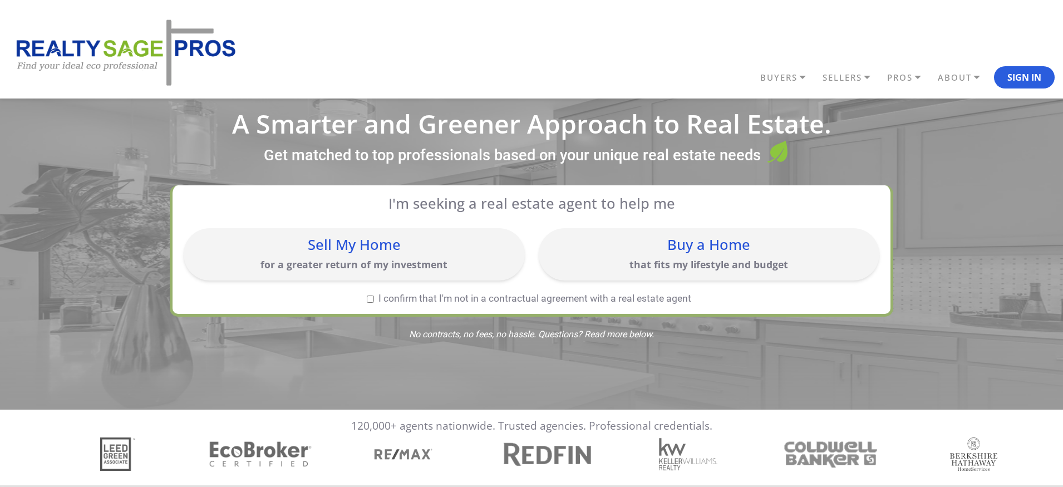 This screenshot has height=487, width=1063. Describe the element at coordinates (688, 454) in the screenshot. I see `img: Sponsor Logo: Keller Williams Realty` at that location.